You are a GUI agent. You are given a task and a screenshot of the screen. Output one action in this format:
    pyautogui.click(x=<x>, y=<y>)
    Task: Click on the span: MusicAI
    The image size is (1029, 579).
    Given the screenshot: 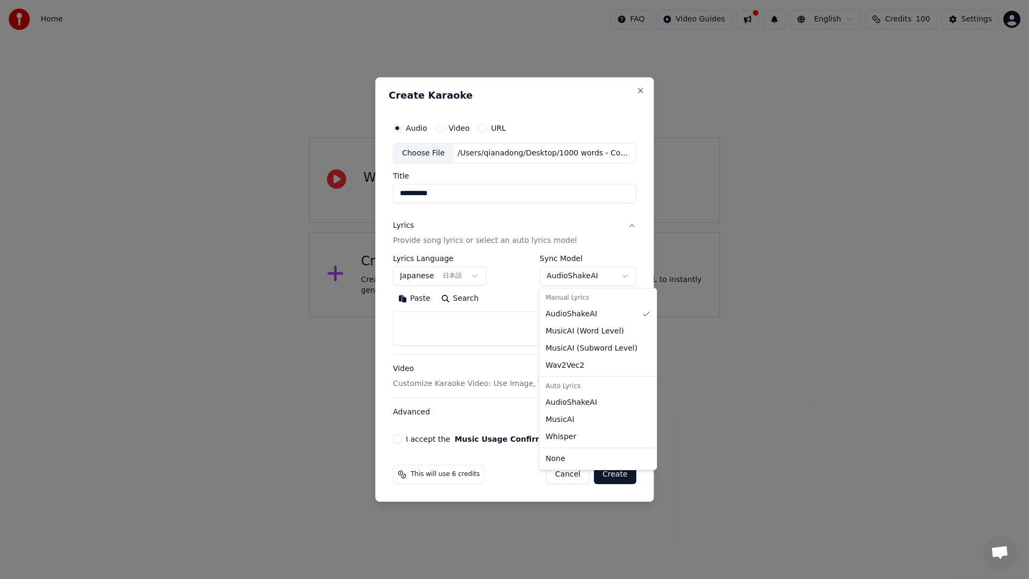 What is the action you would take?
    pyautogui.click(x=560, y=420)
    